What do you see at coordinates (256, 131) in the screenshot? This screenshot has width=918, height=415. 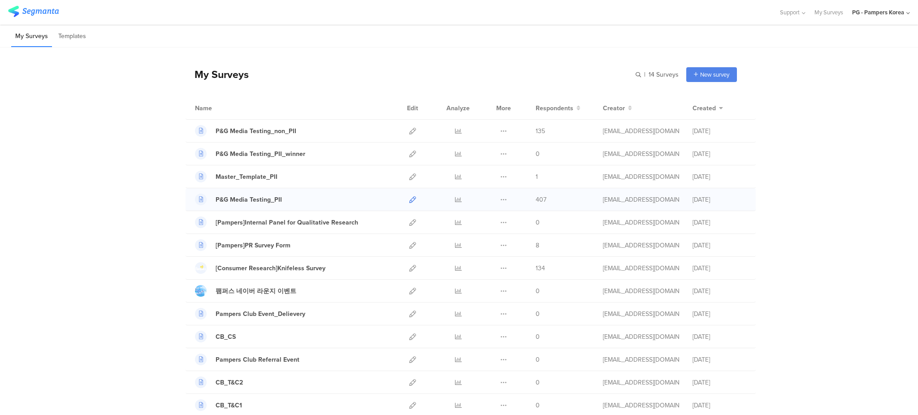 I see `div: P&G Media Testing_non_PII` at bounding box center [256, 131].